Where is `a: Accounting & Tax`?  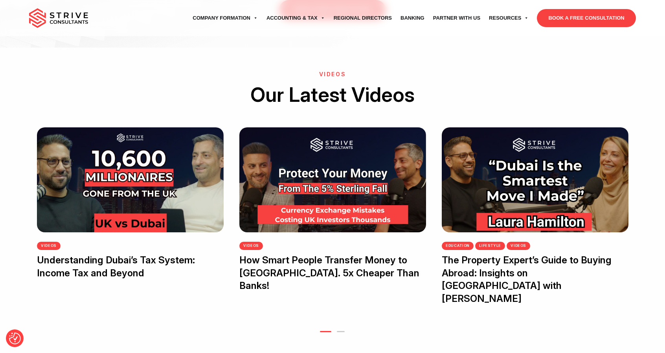
a: Accounting & Tax is located at coordinates (296, 18).